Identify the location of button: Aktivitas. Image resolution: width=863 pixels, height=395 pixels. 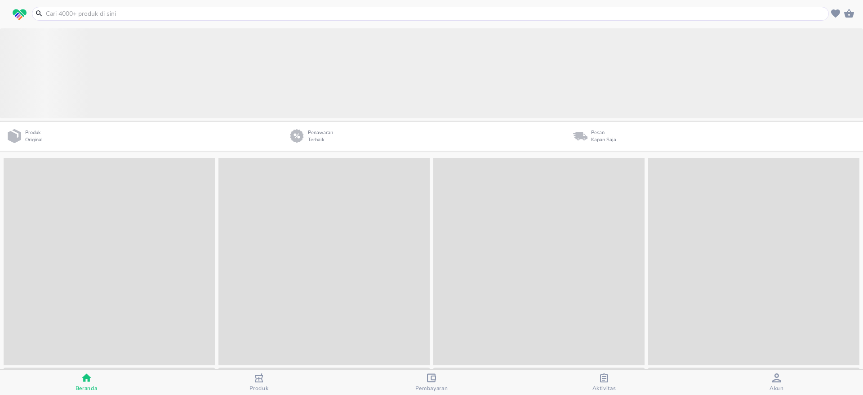
(604, 382).